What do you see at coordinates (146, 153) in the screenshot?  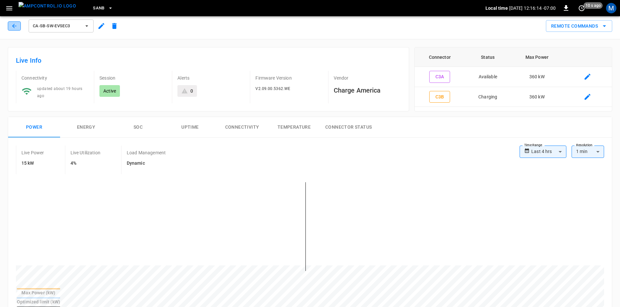 I see `p: Load Management` at bounding box center [146, 153].